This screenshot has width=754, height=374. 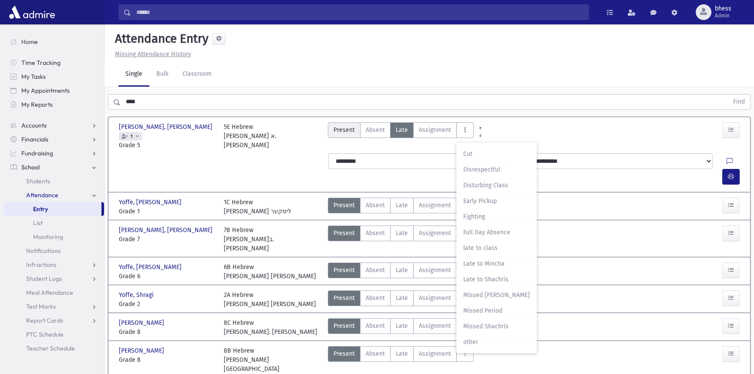 What do you see at coordinates (52, 209) in the screenshot?
I see `a: Entry` at bounding box center [52, 209].